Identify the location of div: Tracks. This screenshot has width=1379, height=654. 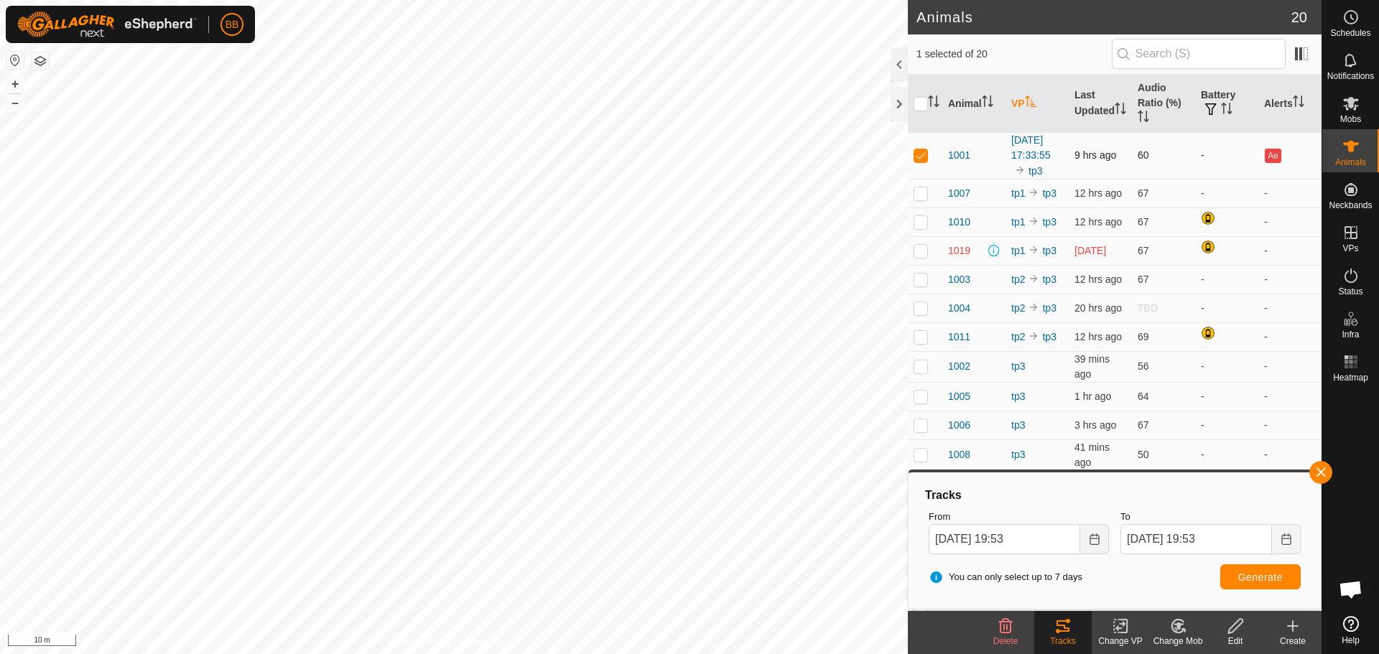
(1114, 495).